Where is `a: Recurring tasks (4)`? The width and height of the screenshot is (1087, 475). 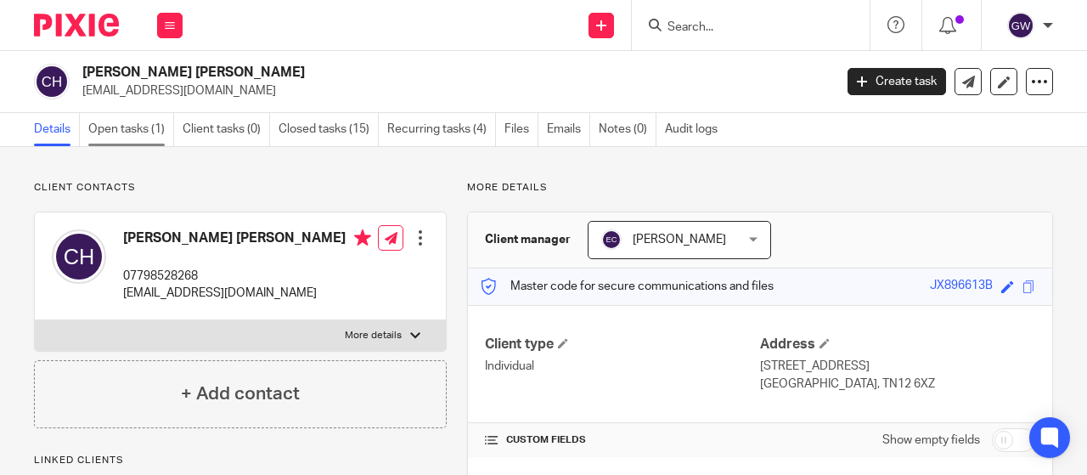
a: Recurring tasks (4) is located at coordinates (441, 129).